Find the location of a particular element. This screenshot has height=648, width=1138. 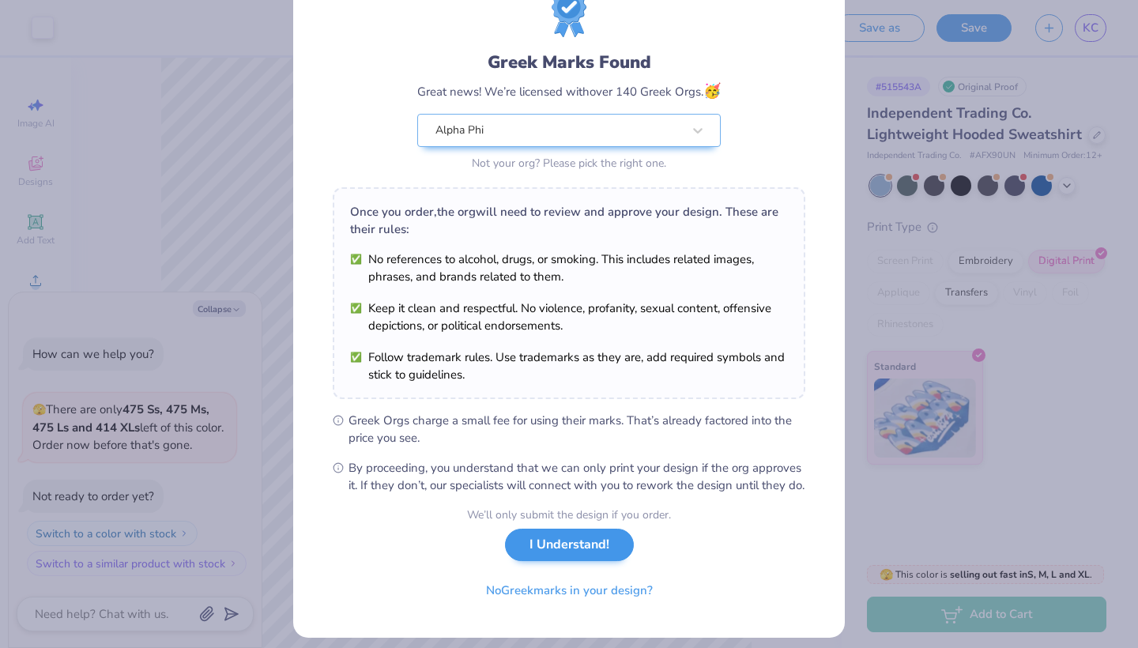

div: Once you order, the org will need to review and approve your design. These are their rules: is located at coordinates (569, 220).